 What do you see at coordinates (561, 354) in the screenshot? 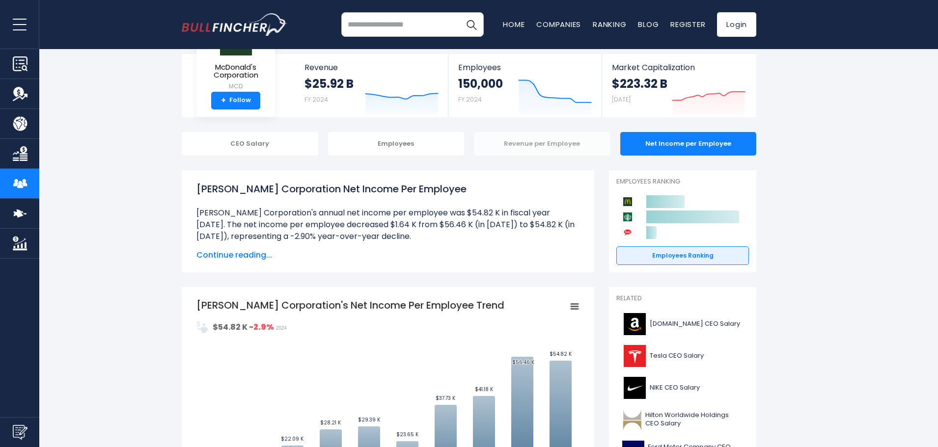
I see `text: $54.82 K` at bounding box center [561, 354].